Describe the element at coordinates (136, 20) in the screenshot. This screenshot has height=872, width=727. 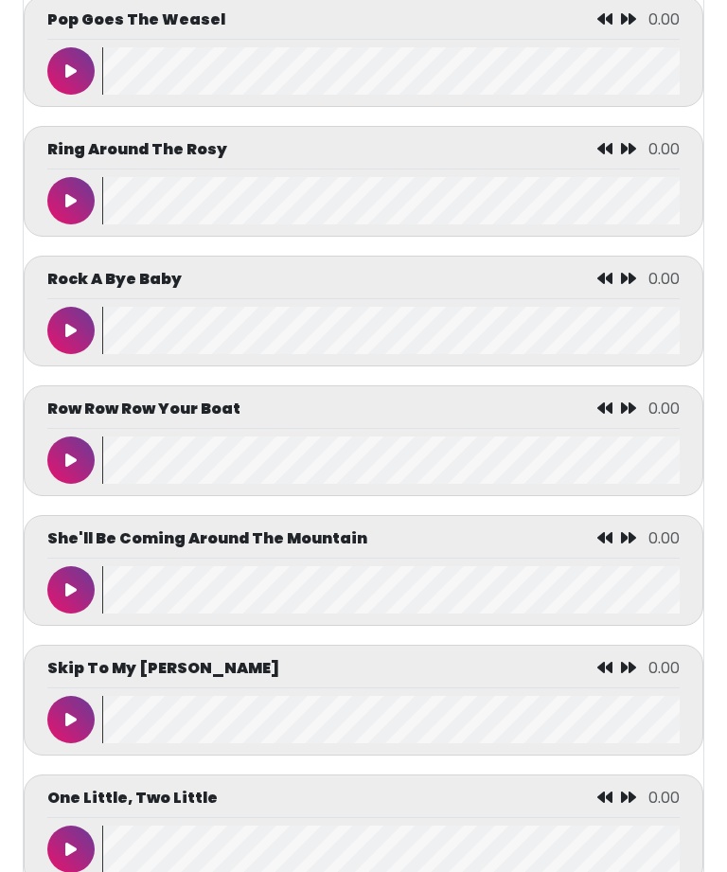
I see `p: Pop Goes The Weasel` at that location.